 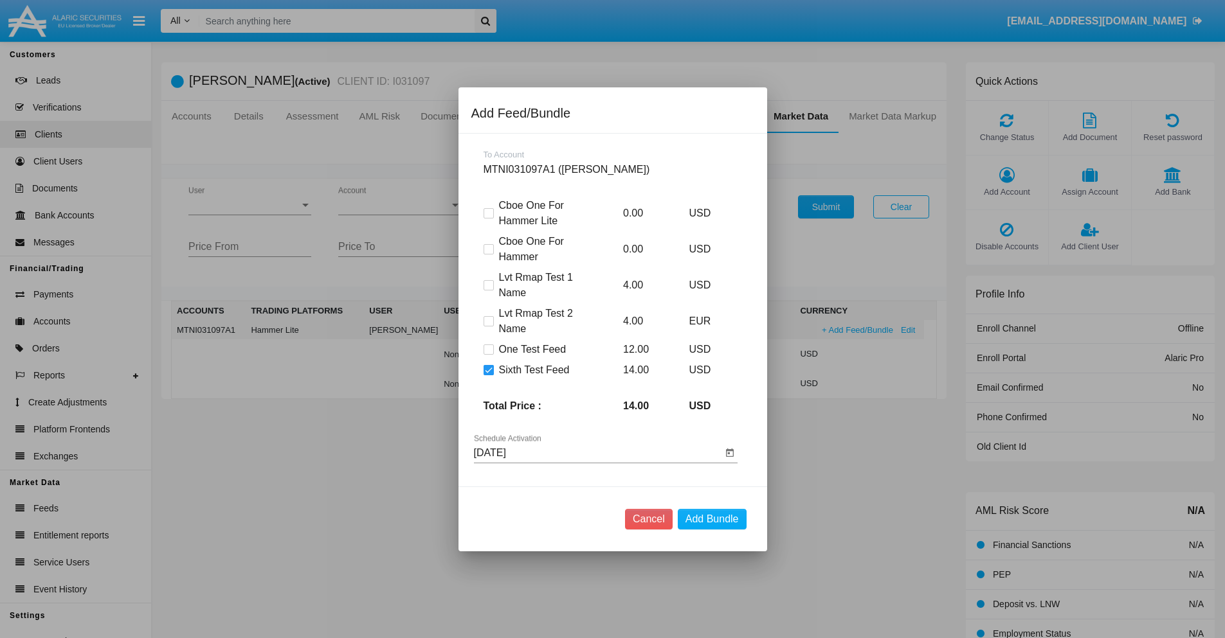 What do you see at coordinates (613, 113) in the screenshot?
I see `div: Add Feed/Bundle` at bounding box center [613, 113].